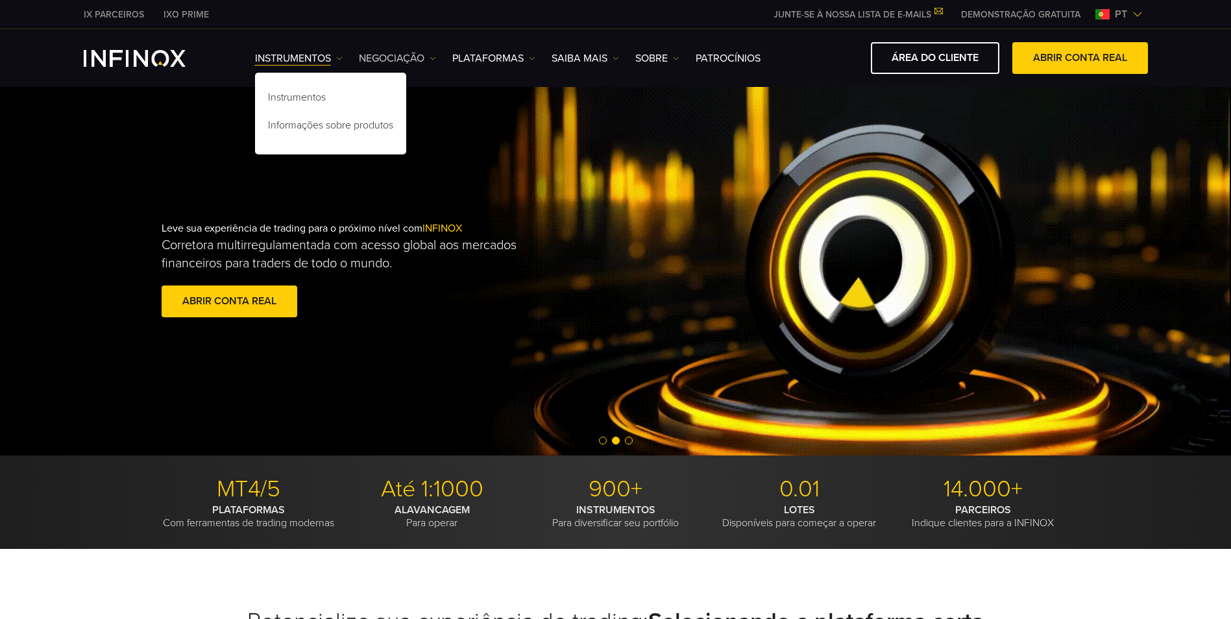  I want to click on span: Go to slide 2, so click(616, 441).